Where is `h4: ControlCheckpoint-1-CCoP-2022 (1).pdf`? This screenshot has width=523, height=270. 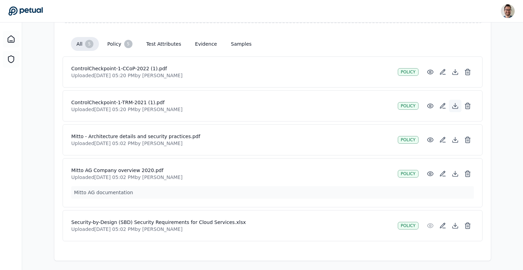 h4: ControlCheckpoint-1-CCoP-2022 (1).pdf is located at coordinates (232, 68).